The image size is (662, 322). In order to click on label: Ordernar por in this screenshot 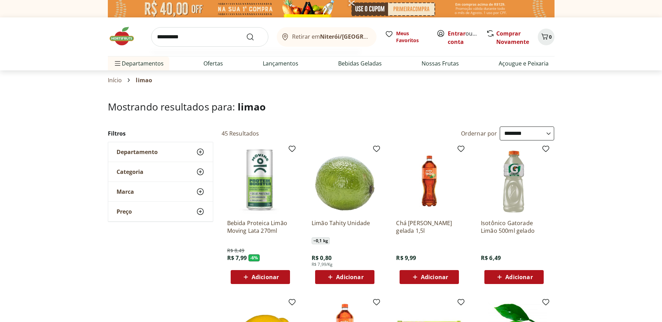, I will do `click(479, 134)`.